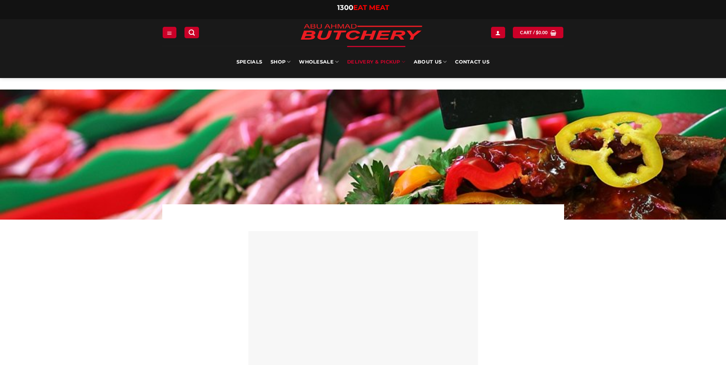 The image size is (726, 365). I want to click on span: Cart /, so click(534, 33).